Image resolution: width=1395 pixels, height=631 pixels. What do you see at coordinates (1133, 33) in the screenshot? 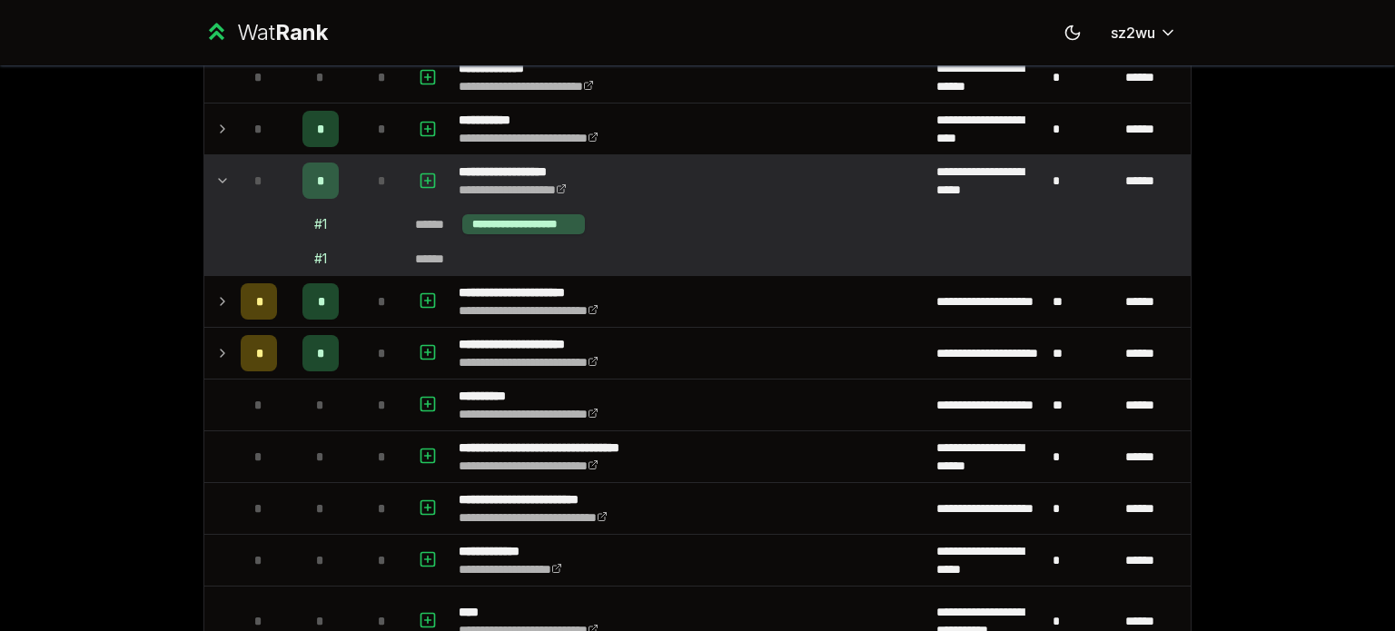
I see `span: sz2wu` at bounding box center [1133, 33].